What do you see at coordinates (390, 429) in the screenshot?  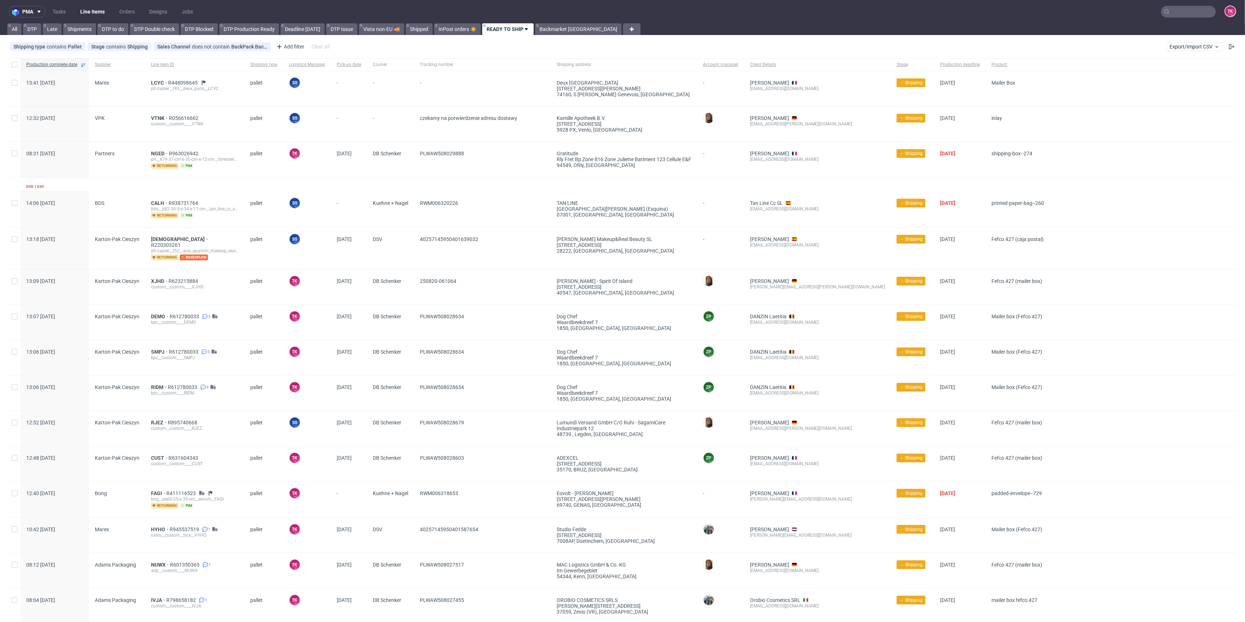 I see `span: DB Schenker` at bounding box center [390, 429].